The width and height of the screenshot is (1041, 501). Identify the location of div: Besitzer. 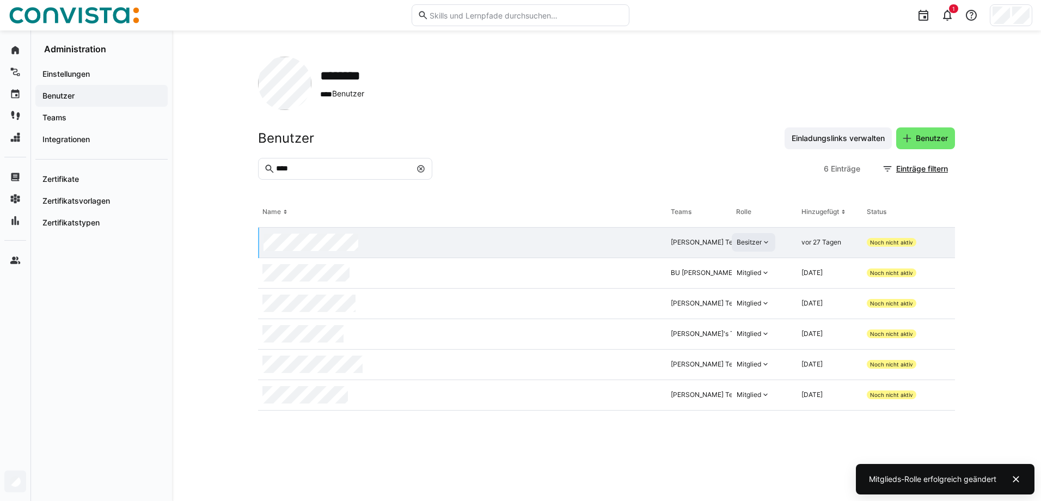
(749, 242).